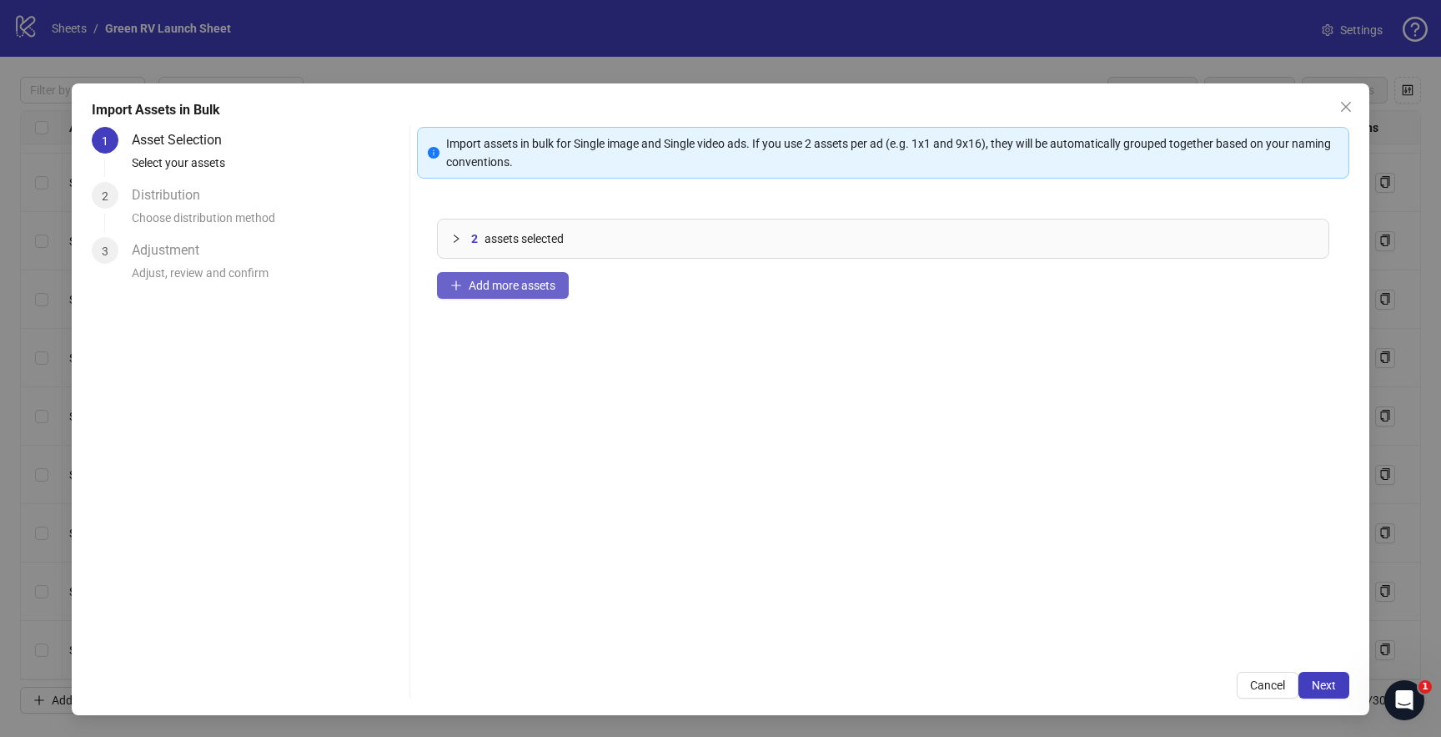 Image resolution: width=1441 pixels, height=737 pixels. I want to click on span: 3, so click(105, 251).